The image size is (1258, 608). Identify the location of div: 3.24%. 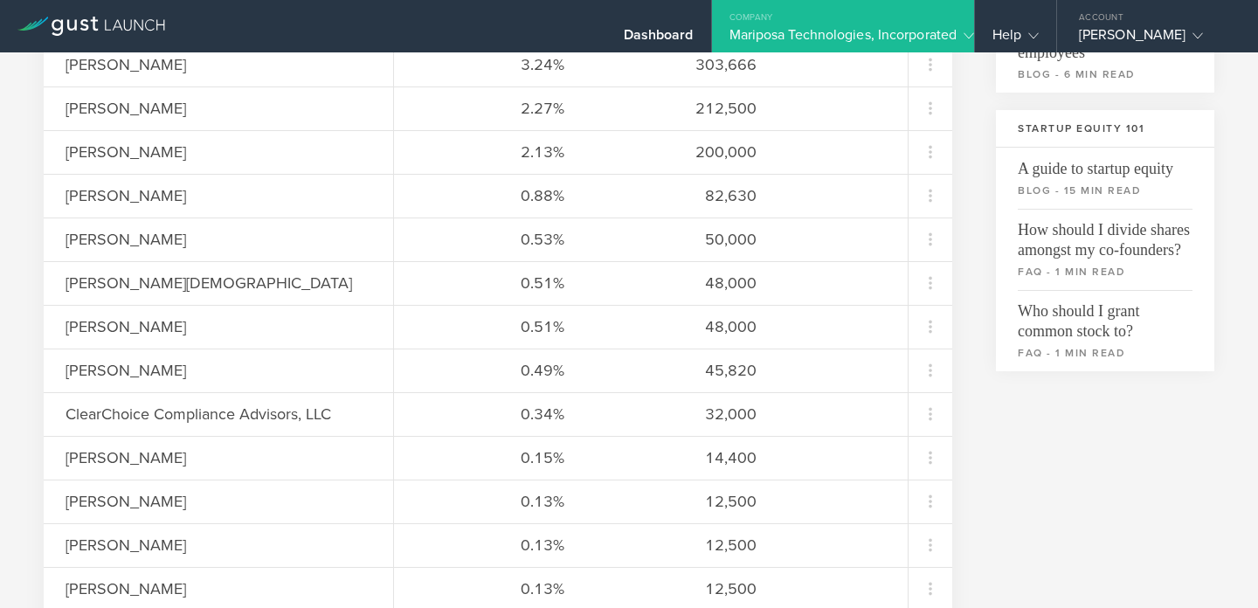
(490, 65).